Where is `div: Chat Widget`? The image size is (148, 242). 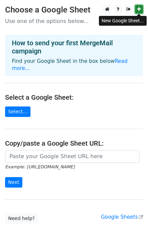 div: Chat Widget is located at coordinates (131, 226).